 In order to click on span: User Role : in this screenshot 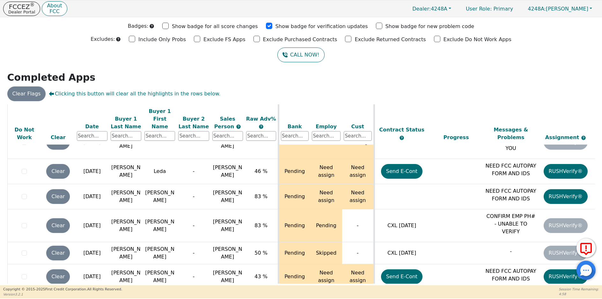, I will do `click(478, 9)`.